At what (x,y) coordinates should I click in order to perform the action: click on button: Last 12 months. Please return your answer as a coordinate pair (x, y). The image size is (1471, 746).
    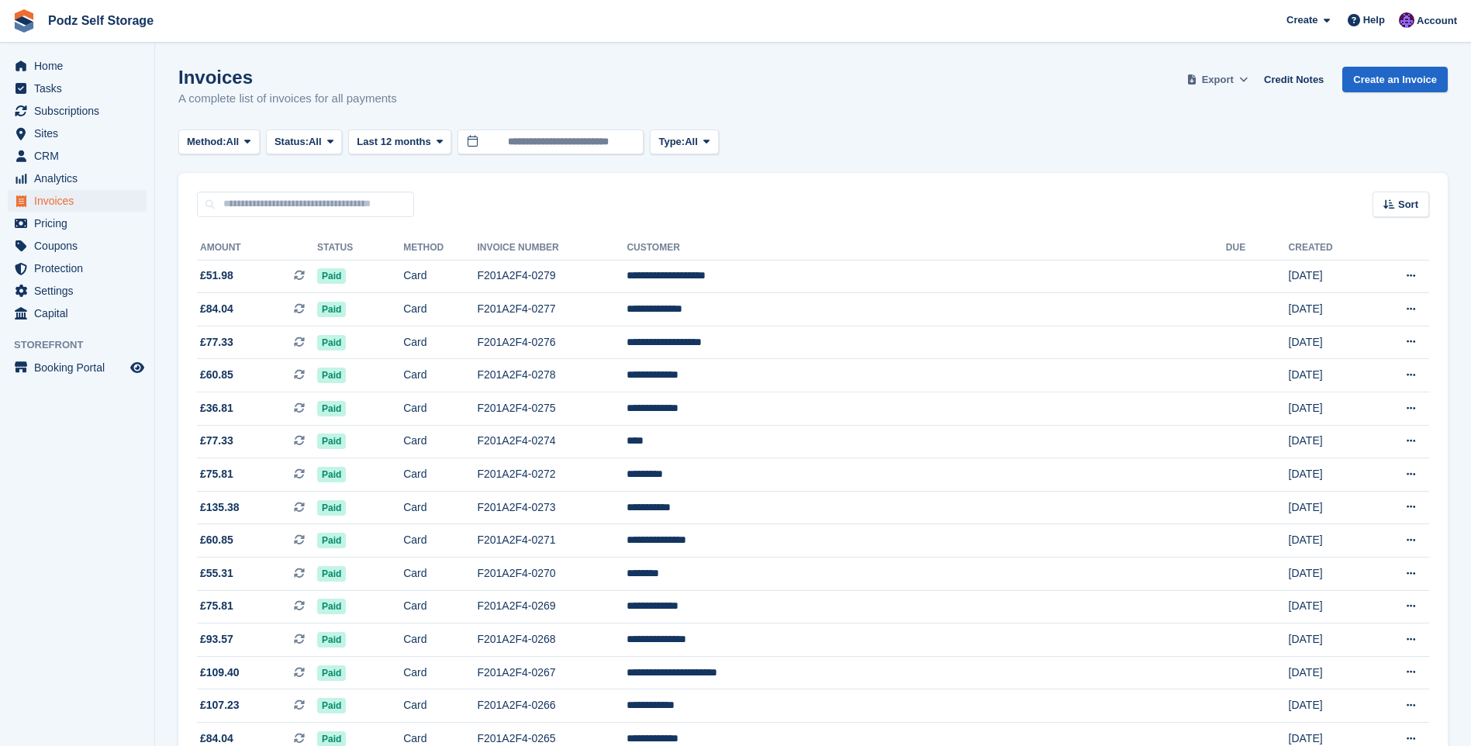
    Looking at the image, I should click on (399, 142).